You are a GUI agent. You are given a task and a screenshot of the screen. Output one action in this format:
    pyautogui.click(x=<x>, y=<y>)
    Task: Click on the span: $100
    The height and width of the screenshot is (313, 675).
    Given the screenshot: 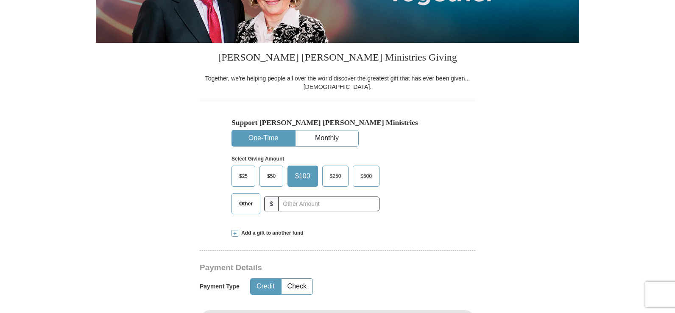 What is the action you would take?
    pyautogui.click(x=303, y=176)
    